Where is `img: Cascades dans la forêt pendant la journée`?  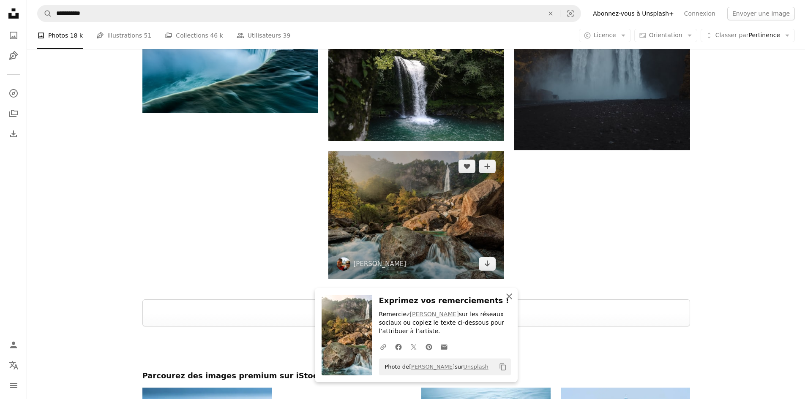 img: Cascades dans la forêt pendant la journée is located at coordinates (416, 82).